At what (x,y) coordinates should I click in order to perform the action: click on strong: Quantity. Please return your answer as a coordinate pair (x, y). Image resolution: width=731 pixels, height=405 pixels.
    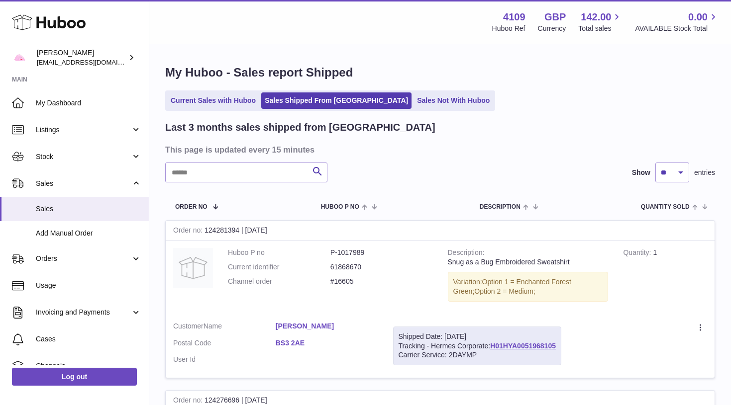
    Looking at the image, I should click on (638, 254).